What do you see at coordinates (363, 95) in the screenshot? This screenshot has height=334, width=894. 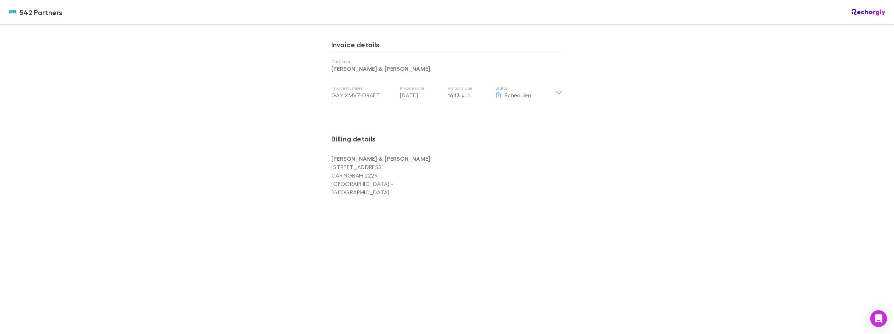 I see `div: GAYJXMVZ-DRAFT` at bounding box center [363, 95].